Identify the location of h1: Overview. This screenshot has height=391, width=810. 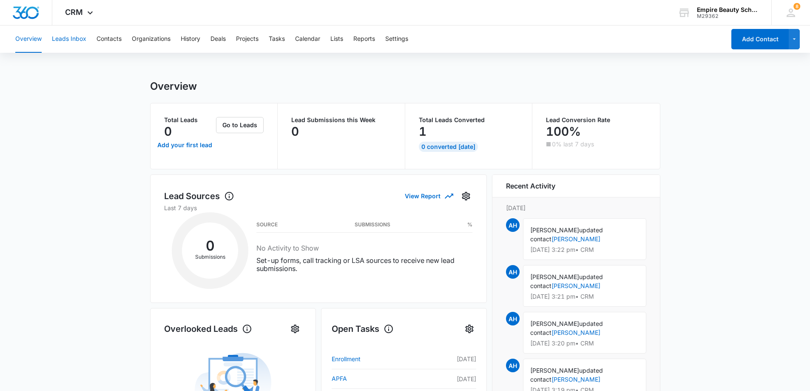
(173, 86).